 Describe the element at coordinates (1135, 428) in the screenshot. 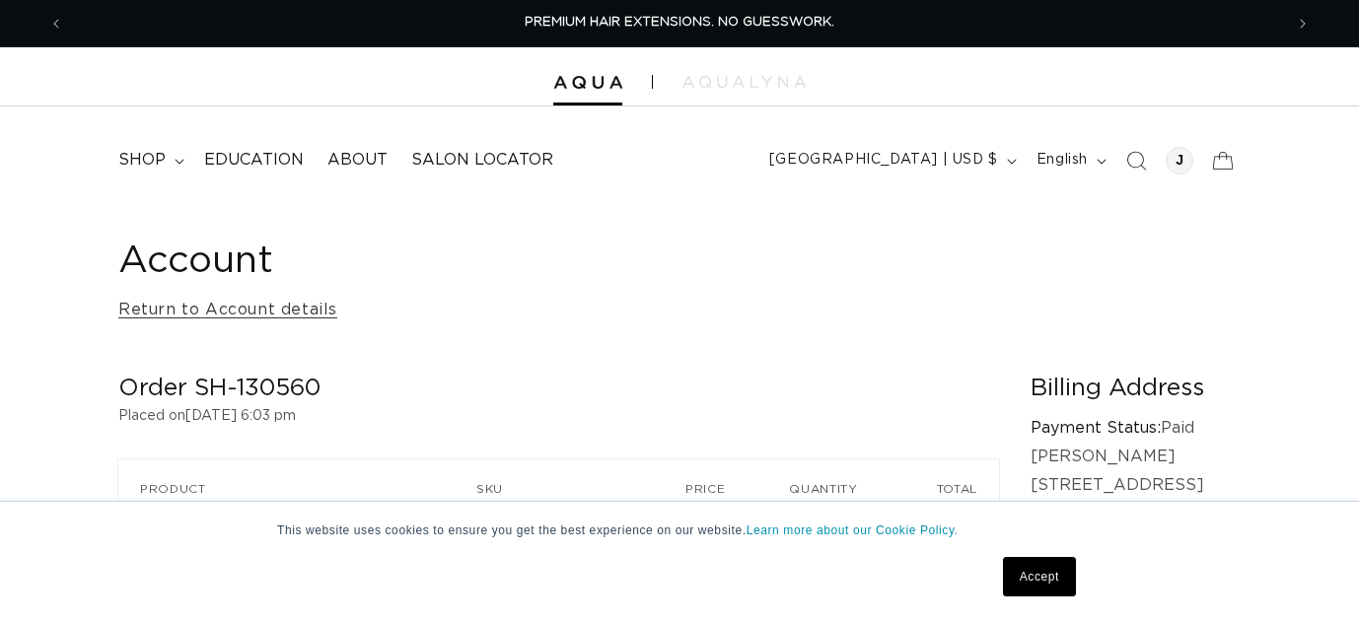

I see `p: Paid` at that location.